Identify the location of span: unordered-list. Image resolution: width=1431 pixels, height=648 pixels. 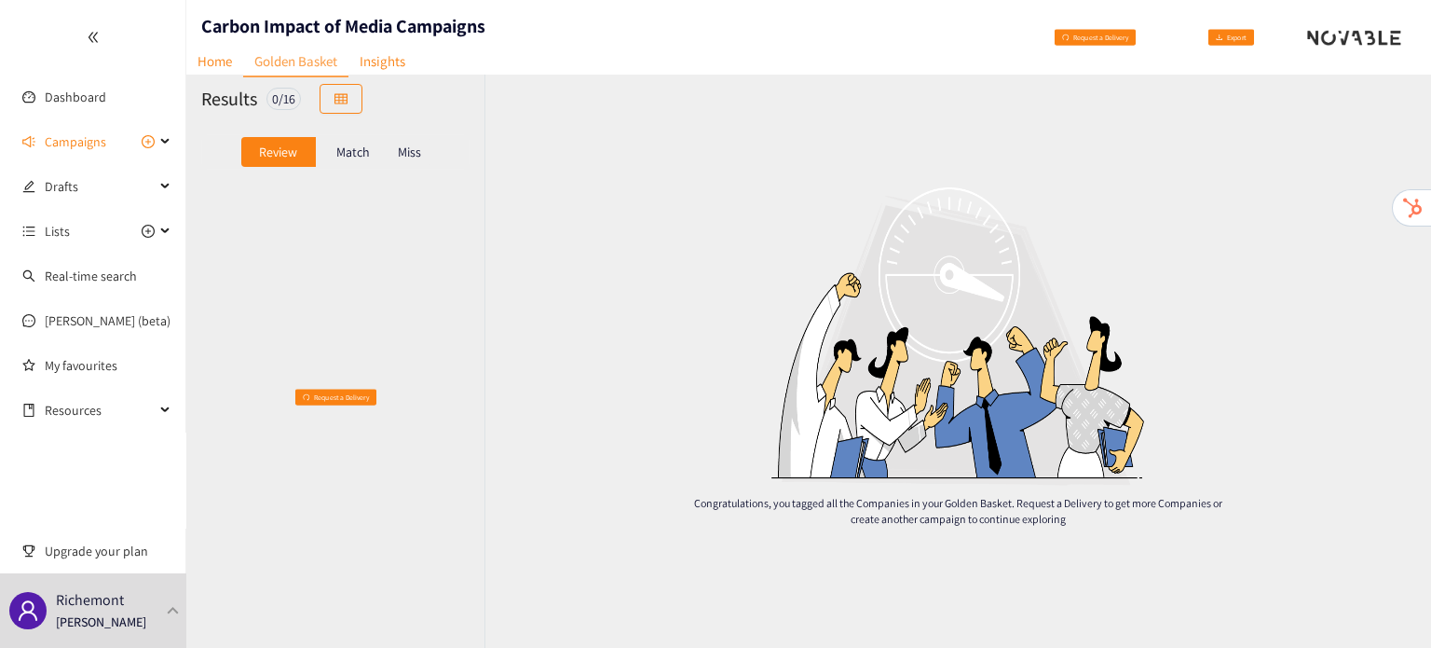
(29, 231).